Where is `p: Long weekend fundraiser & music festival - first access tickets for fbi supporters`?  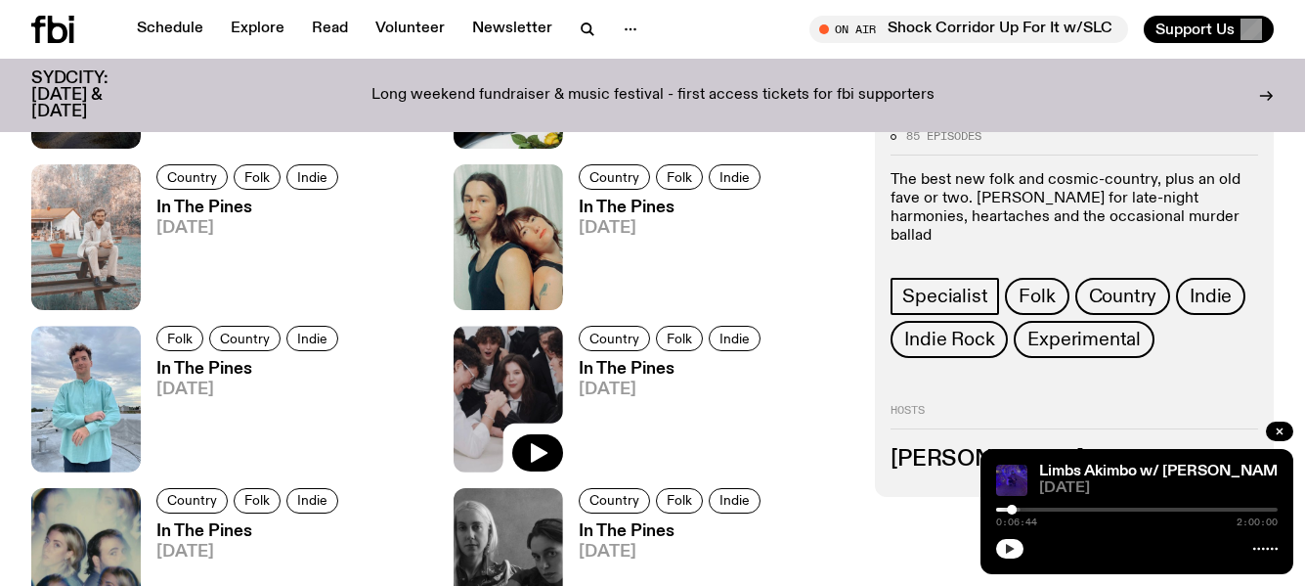
p: Long weekend fundraiser & music festival - first access tickets for fbi supporters is located at coordinates (653, 96).